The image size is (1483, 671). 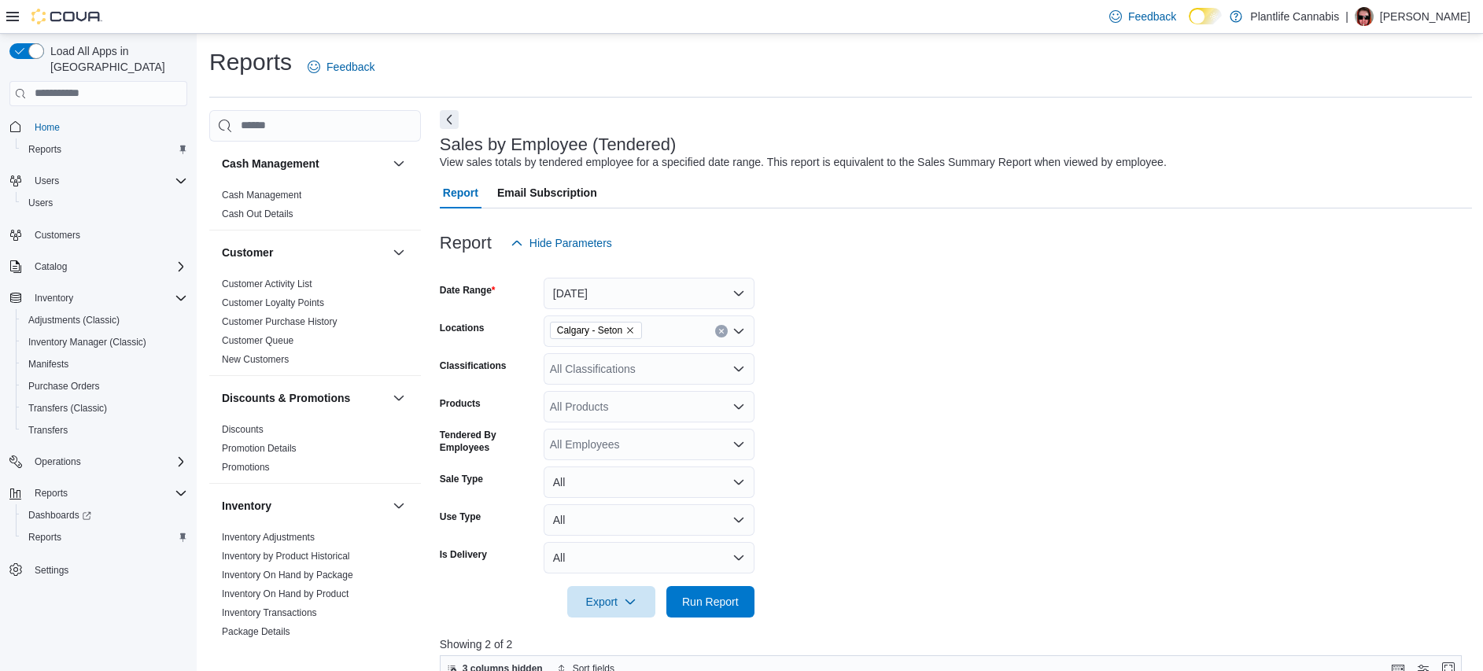 What do you see at coordinates (105, 320) in the screenshot?
I see `span: Adjustments (Classic)` at bounding box center [105, 320].